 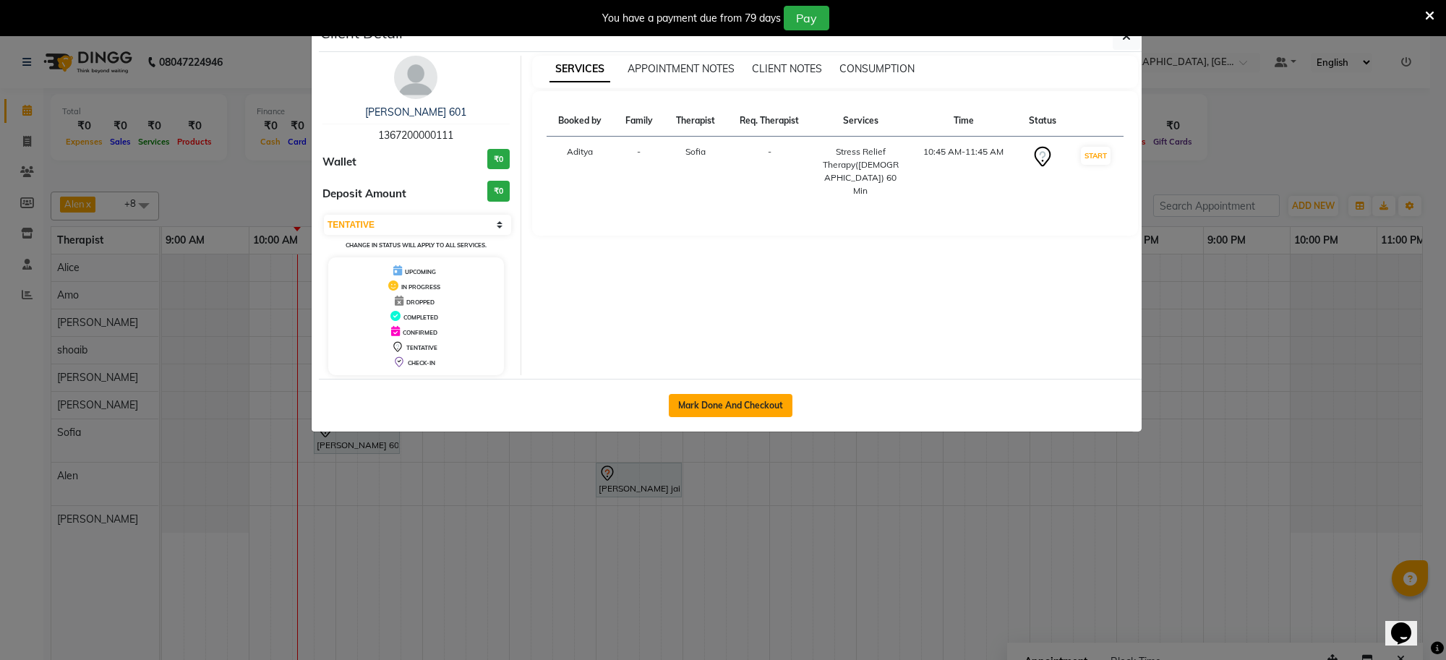 What do you see at coordinates (639, 121) in the screenshot?
I see `th: Family` at bounding box center [639, 121].